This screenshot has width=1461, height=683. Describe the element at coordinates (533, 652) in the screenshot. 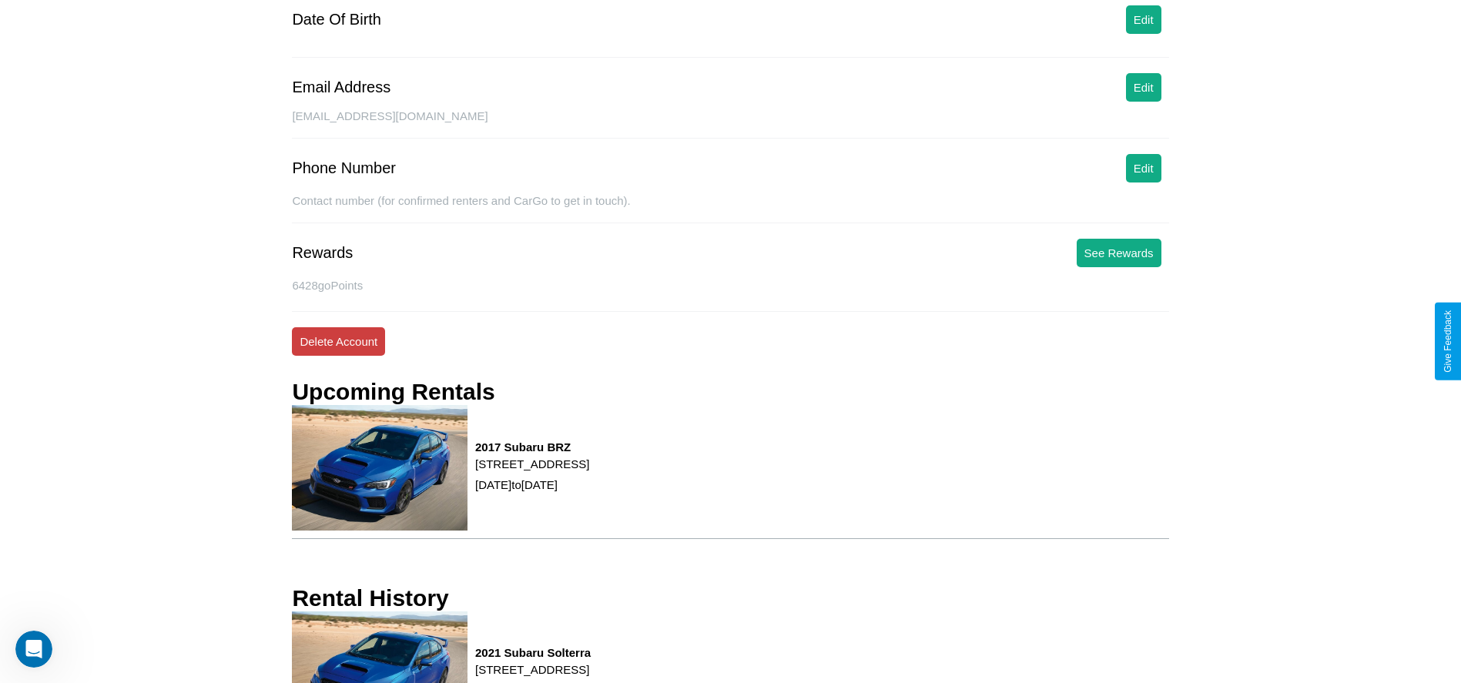

I see `h3: 2021 Subaru Solterra` at that location.